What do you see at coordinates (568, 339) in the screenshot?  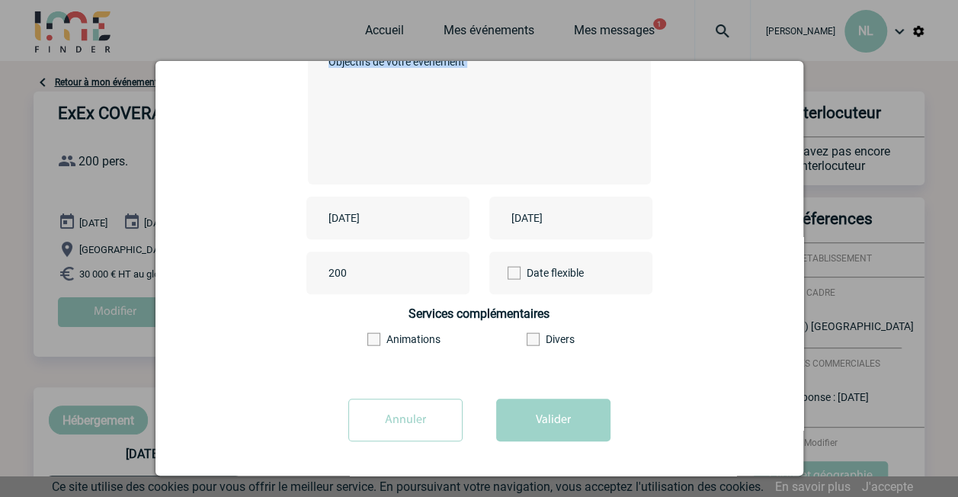 I see `label: Divers` at bounding box center [568, 339].